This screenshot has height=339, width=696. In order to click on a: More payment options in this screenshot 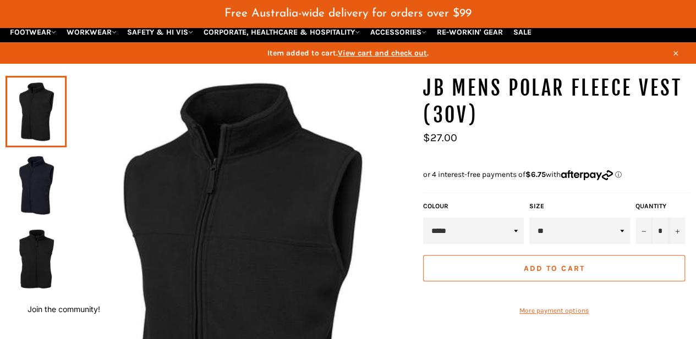, I will do `click(554, 311)`.